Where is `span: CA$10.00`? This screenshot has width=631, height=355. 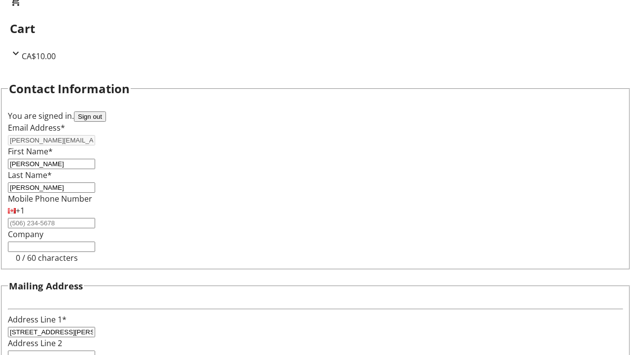
span: CA$10.00 is located at coordinates (38, 56).